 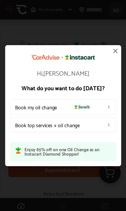 What do you see at coordinates (81, 106) in the screenshot?
I see `span: Benefit` at bounding box center [81, 106].